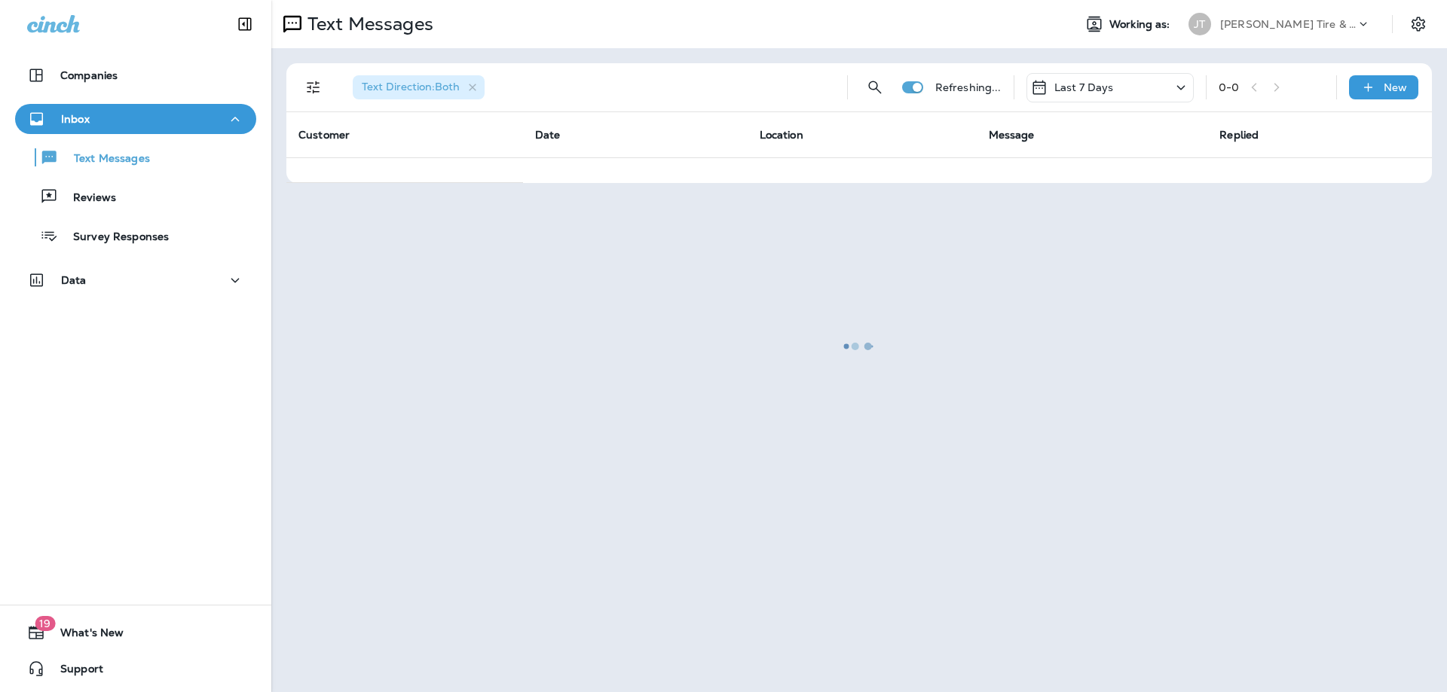 The width and height of the screenshot is (1447, 692). I want to click on p: Inbox, so click(75, 119).